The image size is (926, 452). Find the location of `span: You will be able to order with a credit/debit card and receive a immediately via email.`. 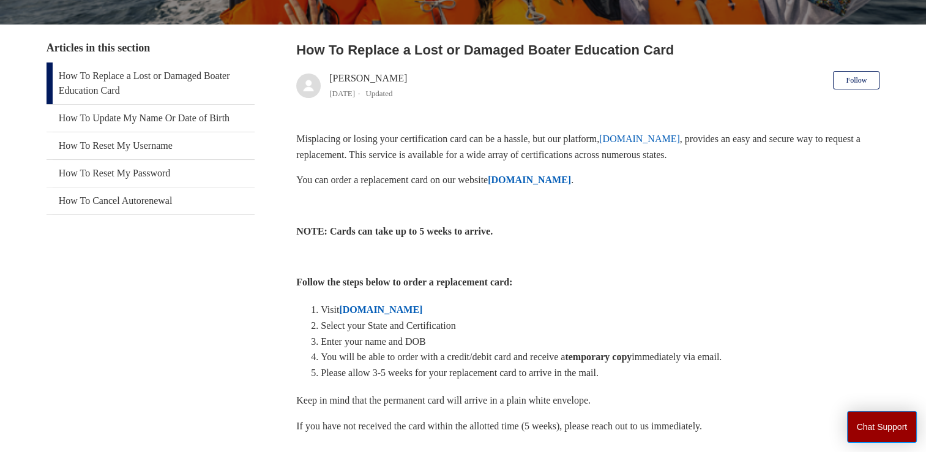

span: You will be able to order with a credit/debit card and receive a immediately via email. is located at coordinates (521, 356).